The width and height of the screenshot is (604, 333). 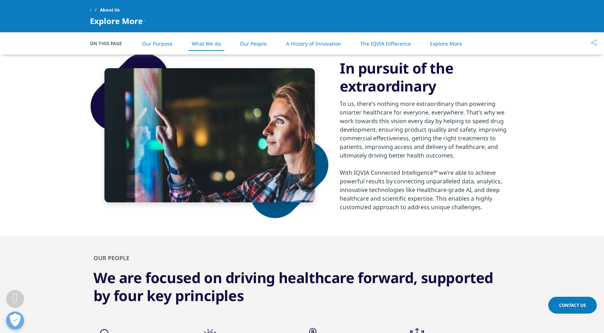 I want to click on a: A History of Innovation, so click(x=313, y=43).